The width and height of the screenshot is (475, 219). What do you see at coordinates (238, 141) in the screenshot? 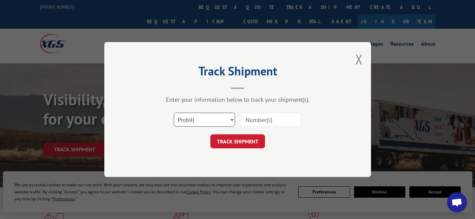
I see `button: TRACK SHIPMENT` at bounding box center [238, 141].